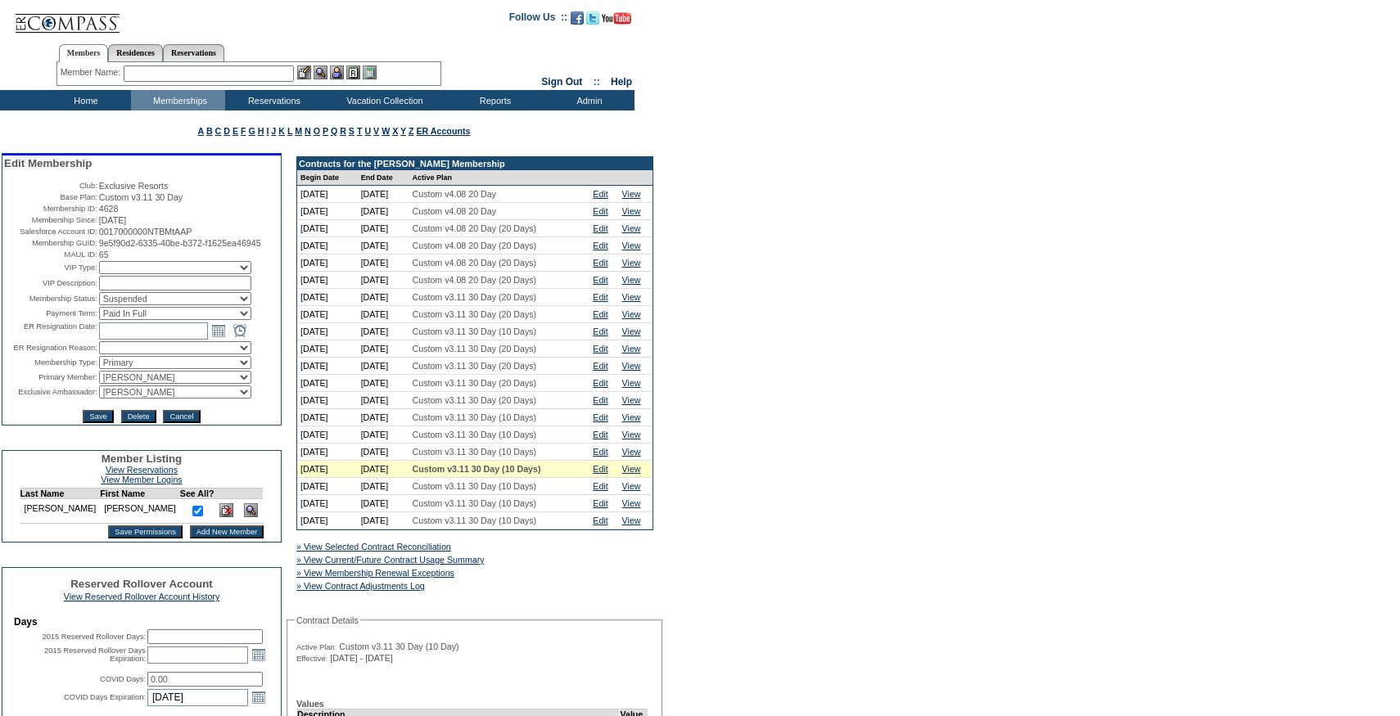  Describe the element at coordinates (219, 331) in the screenshot. I see `a: Open the calendar popup.` at that location.